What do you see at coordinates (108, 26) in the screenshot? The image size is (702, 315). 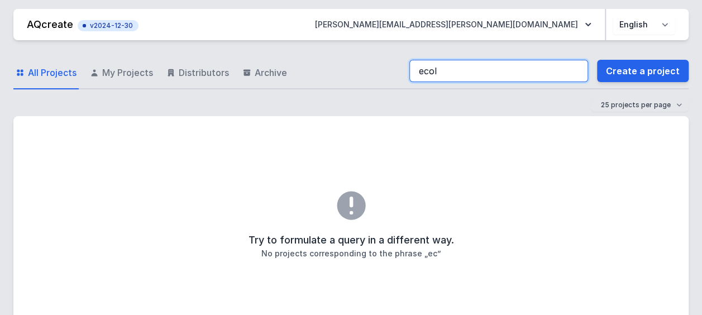 I see `span: v2024-12-30` at bounding box center [108, 26].